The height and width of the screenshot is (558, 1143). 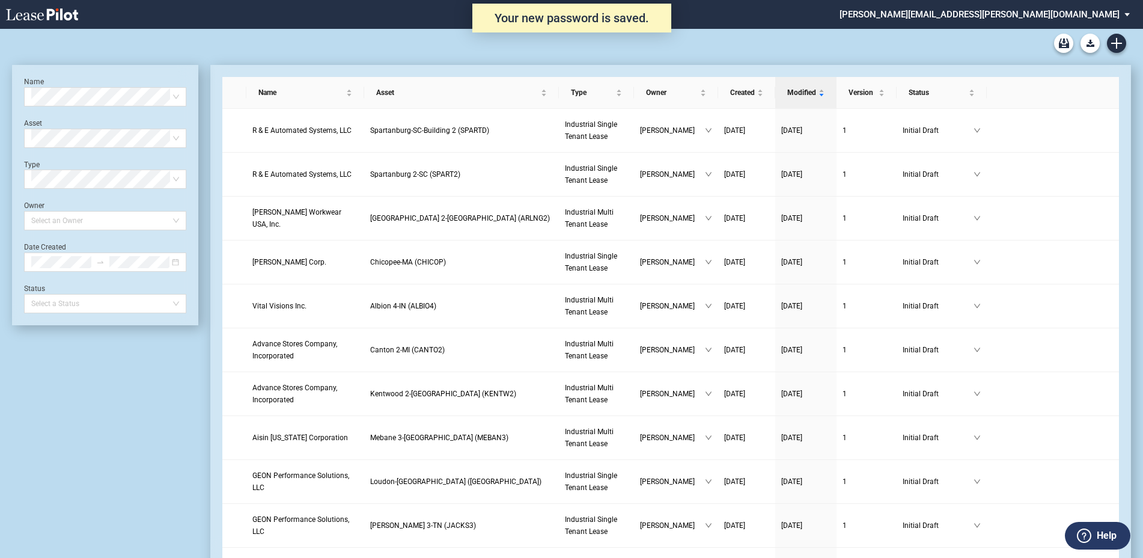 I want to click on button: Help, so click(x=1097, y=535).